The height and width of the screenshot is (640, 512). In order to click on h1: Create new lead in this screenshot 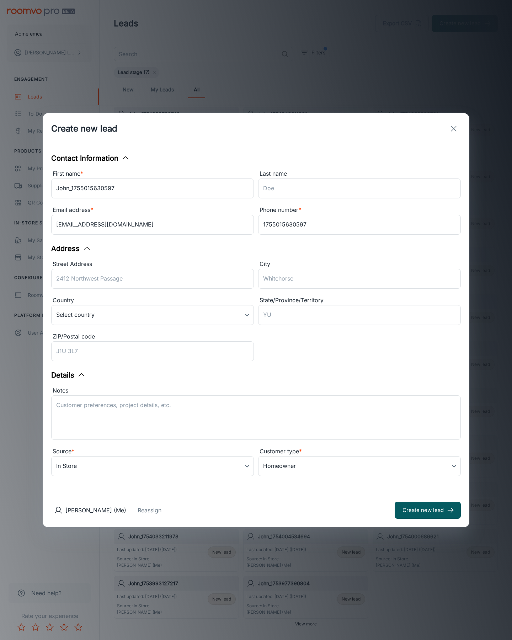, I will do `click(84, 129)`.